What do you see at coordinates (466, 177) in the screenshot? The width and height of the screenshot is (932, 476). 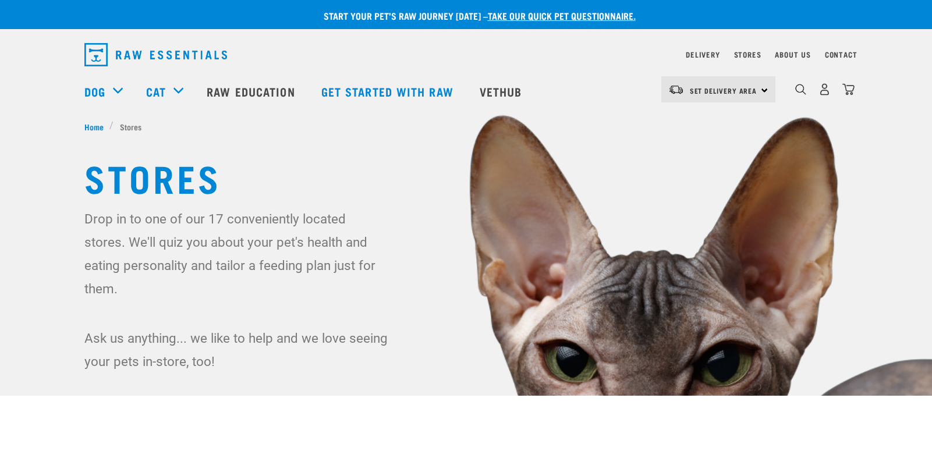 I see `h1: Stores` at bounding box center [466, 177].